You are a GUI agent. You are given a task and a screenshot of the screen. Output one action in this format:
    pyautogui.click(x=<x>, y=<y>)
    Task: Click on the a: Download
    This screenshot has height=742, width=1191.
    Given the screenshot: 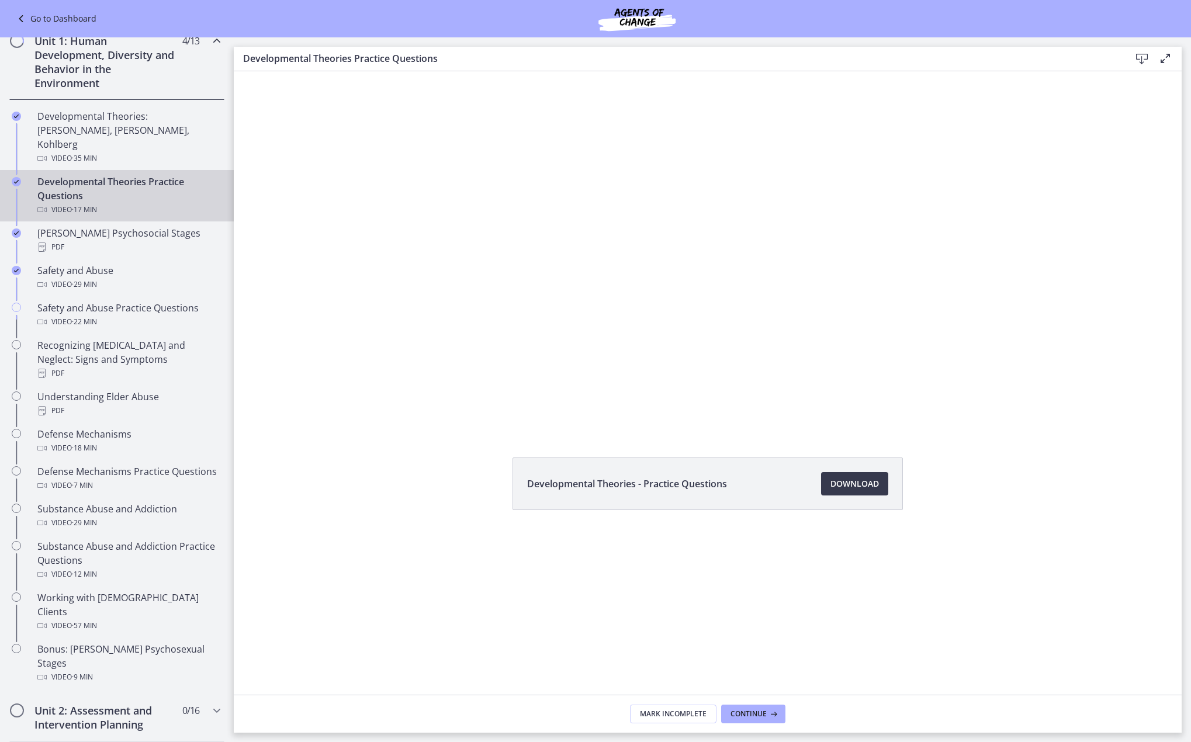 What is the action you would take?
    pyautogui.click(x=854, y=484)
    